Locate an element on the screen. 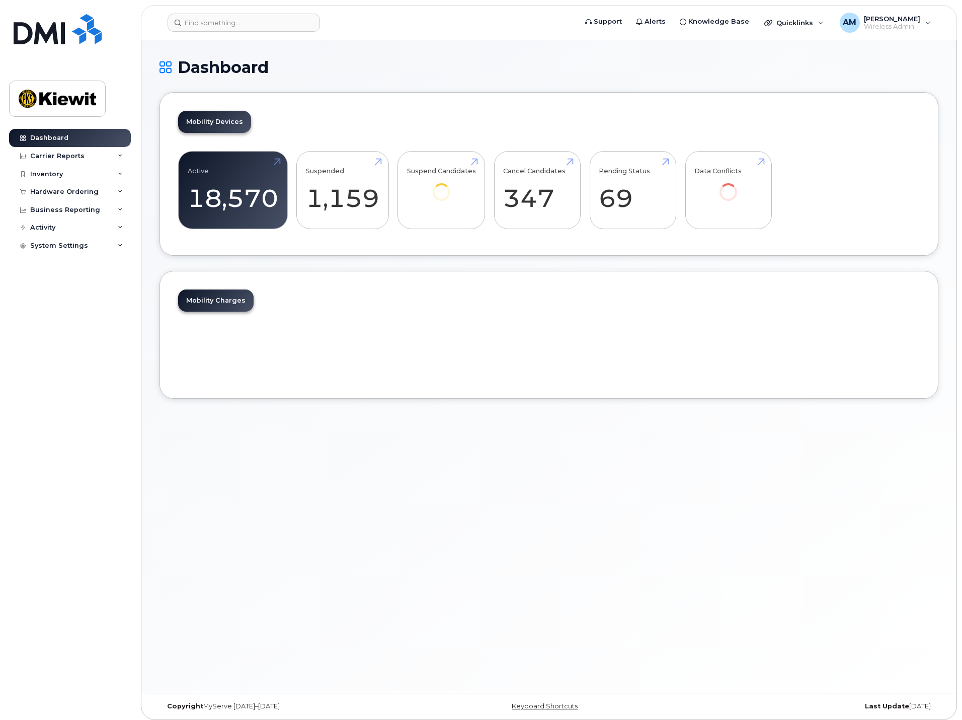 This screenshot has height=720, width=962. a: Mobility Charges is located at coordinates (216, 300).